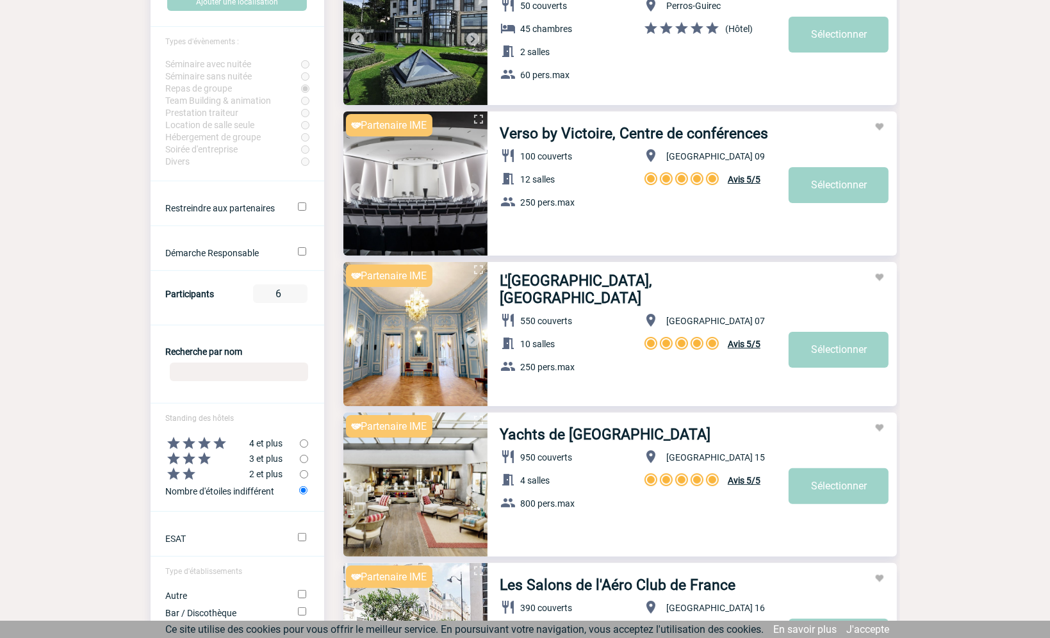 The width and height of the screenshot is (1050, 638). I want to click on a: J'accepte, so click(868, 629).